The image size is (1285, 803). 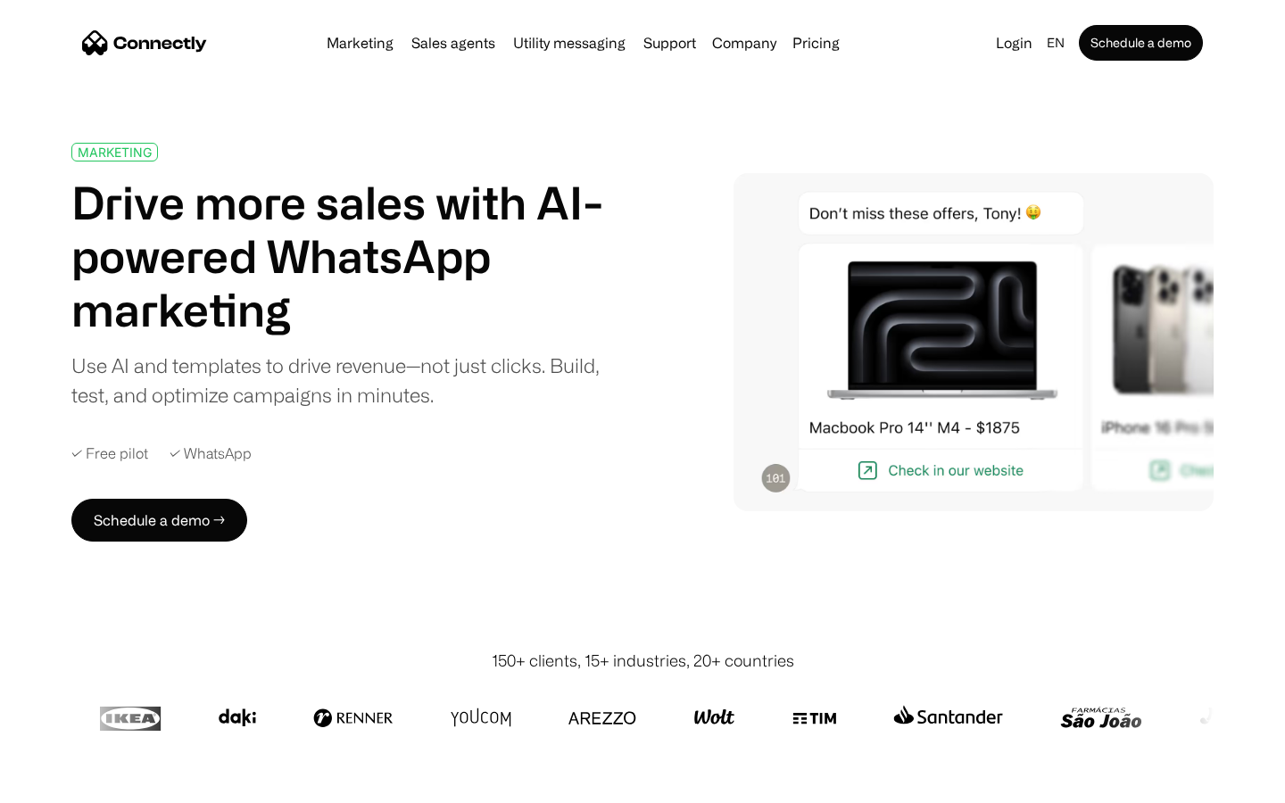 I want to click on a: Marketing, so click(x=360, y=43).